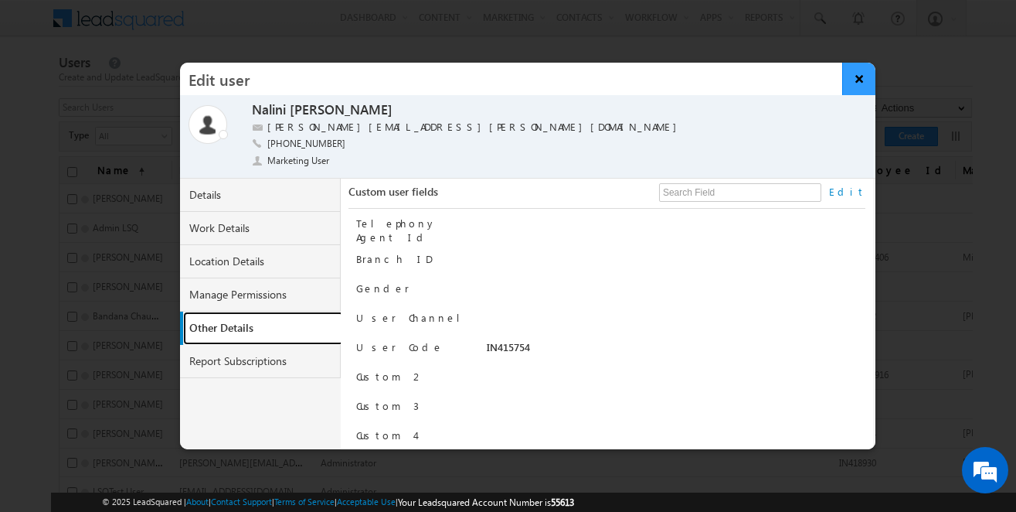 This screenshot has width=1016, height=512. What do you see at coordinates (390, 376) in the screenshot?
I see `label: Custom 2` at bounding box center [390, 376].